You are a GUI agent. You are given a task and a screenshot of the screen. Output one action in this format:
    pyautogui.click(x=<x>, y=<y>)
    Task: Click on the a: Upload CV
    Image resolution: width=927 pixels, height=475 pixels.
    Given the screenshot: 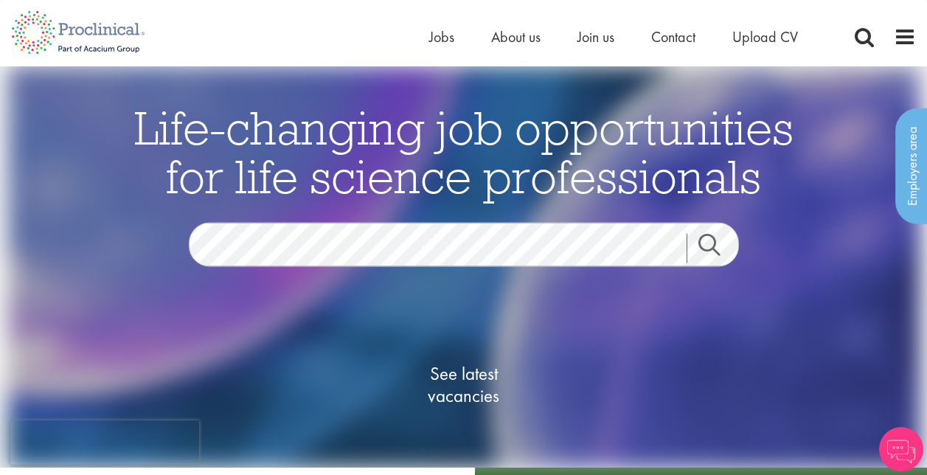 What is the action you would take?
    pyautogui.click(x=765, y=37)
    